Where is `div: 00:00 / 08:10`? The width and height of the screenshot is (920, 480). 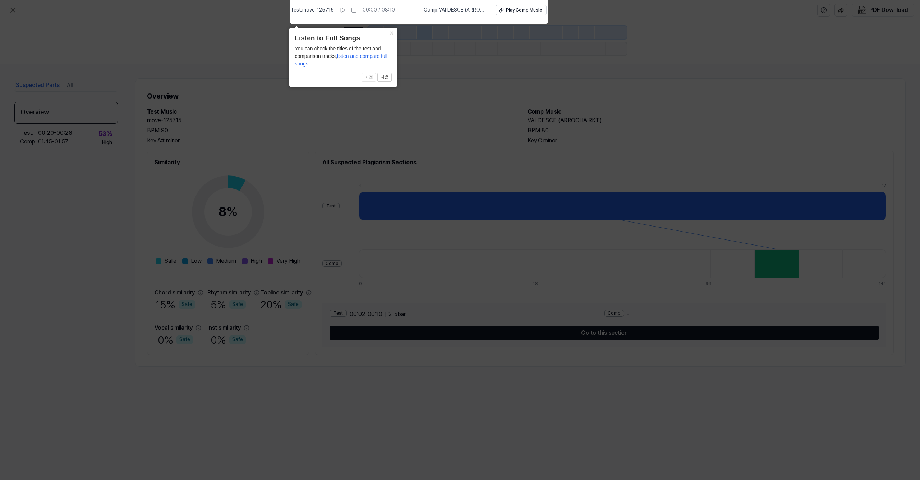 div: 00:00 / 08:10 is located at coordinates (379, 10).